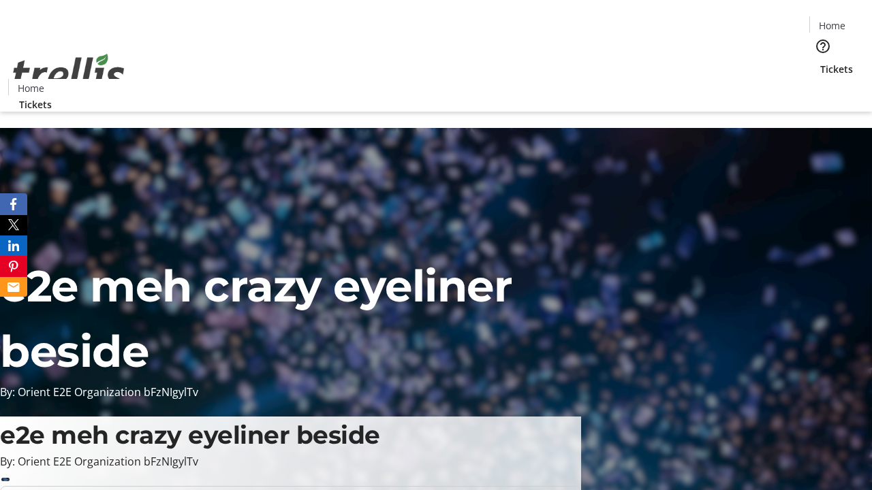 Image resolution: width=872 pixels, height=490 pixels. I want to click on img: Orient E2E Organization bFzNIgylTv's Logo, so click(69, 73).